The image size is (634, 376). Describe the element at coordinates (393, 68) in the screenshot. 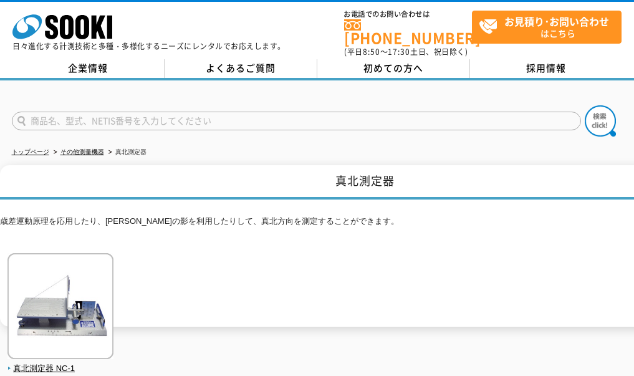

I see `span: 初めての方へ` at that location.